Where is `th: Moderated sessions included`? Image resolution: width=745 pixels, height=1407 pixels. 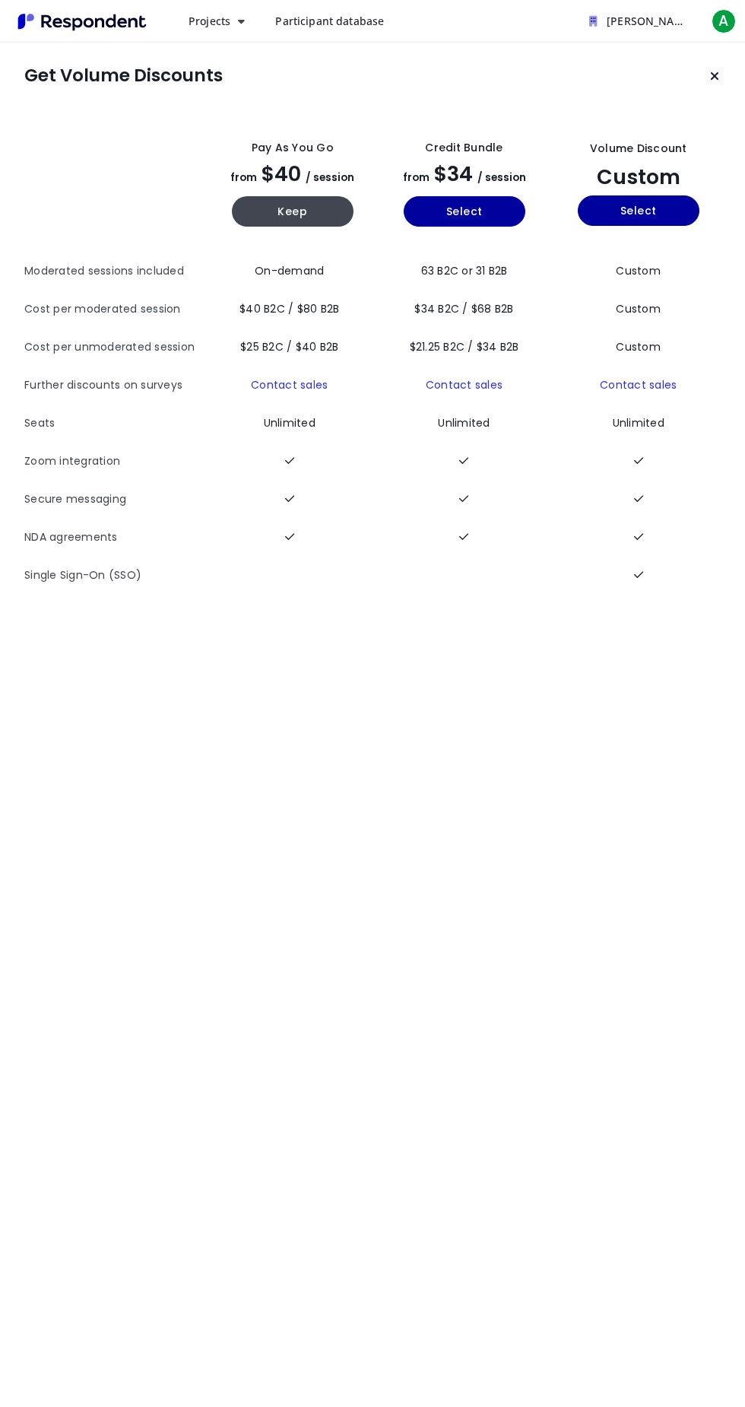 th: Moderated sessions included is located at coordinates (116, 271).